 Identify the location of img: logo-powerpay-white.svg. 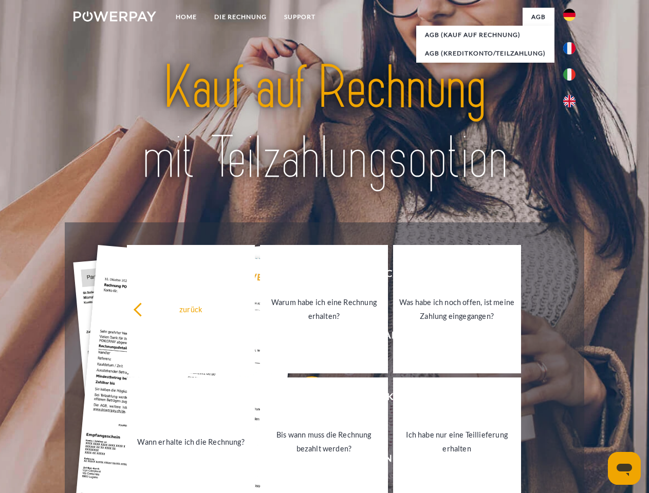
(115, 16).